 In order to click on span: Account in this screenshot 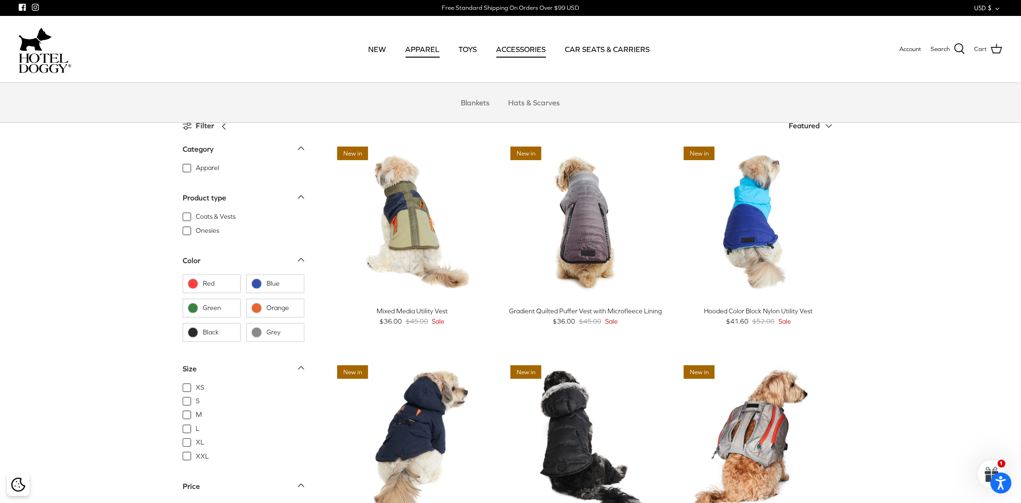, I will do `click(911, 49)`.